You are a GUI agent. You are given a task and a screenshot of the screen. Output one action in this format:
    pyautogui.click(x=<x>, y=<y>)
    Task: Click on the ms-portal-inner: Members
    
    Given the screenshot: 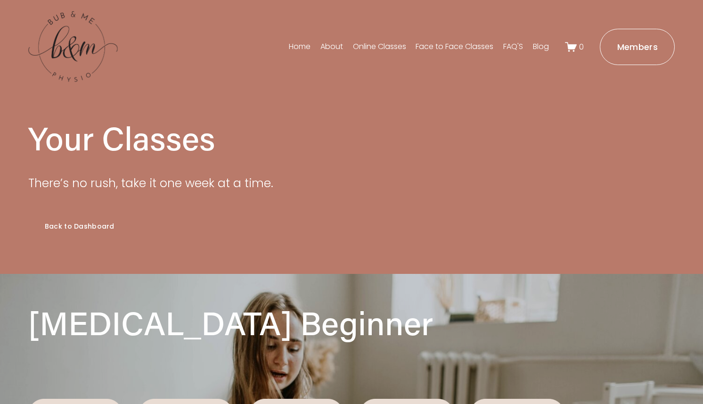 What is the action you would take?
    pyautogui.click(x=637, y=47)
    